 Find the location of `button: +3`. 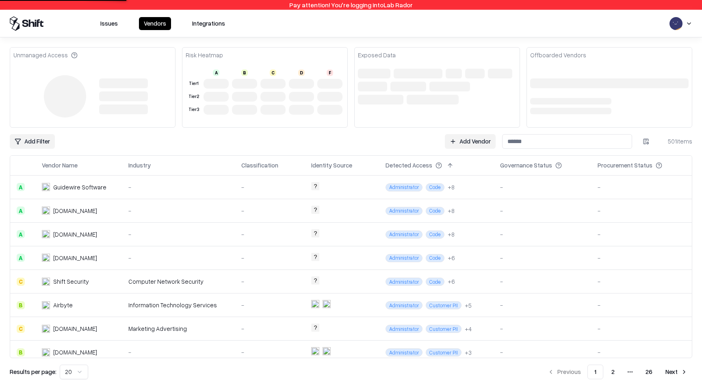

button: +3 is located at coordinates (468, 352).